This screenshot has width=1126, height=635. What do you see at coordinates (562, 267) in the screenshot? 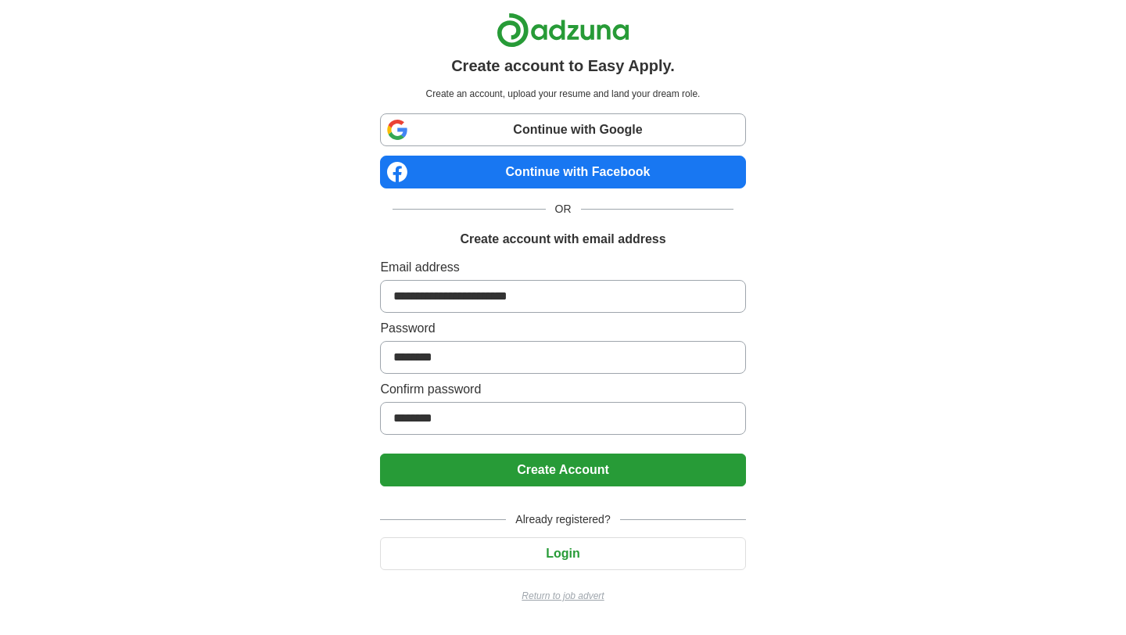
I see `label: Email address` at bounding box center [562, 267].